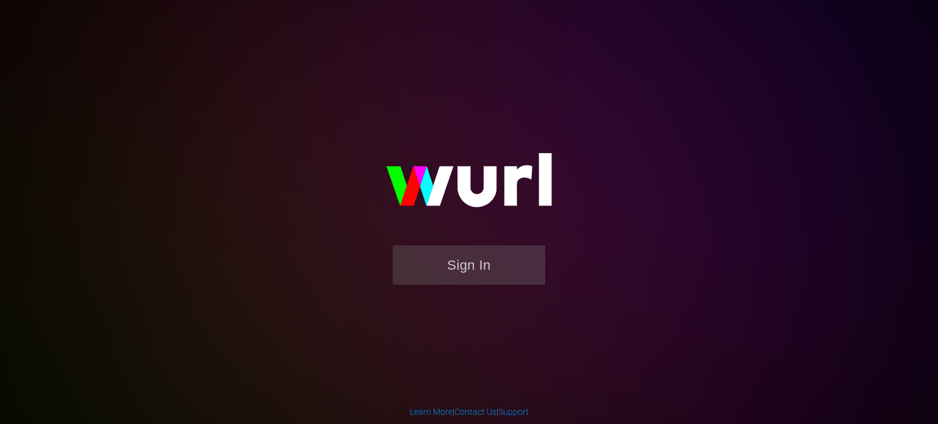  Describe the element at coordinates (469, 186) in the screenshot. I see `img: wurl-logo-on-black-223613ac3d8ba8fe6dc639794a292ebdb59501304c7dfd60c99c58986ef67473.svg` at that location.